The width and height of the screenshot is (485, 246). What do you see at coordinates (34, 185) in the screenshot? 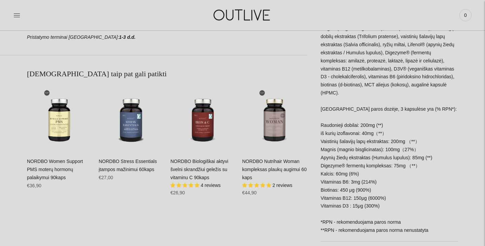
I see `span: €36,90` at bounding box center [34, 185].